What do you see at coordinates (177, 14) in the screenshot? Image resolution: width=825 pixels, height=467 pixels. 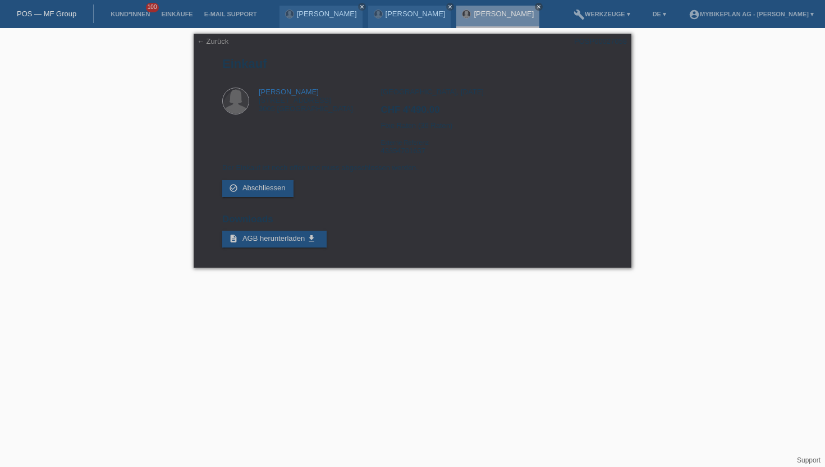 I see `a: Einkäufe` at bounding box center [177, 14].